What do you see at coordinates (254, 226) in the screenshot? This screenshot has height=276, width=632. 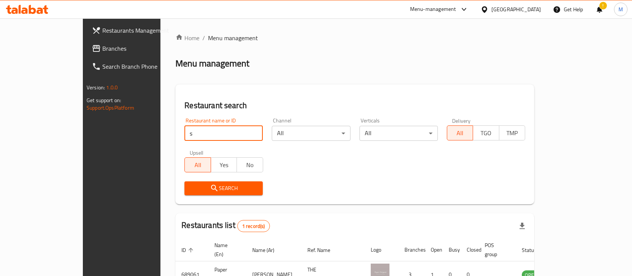 I see `span: 1 record(s)` at bounding box center [254, 226].